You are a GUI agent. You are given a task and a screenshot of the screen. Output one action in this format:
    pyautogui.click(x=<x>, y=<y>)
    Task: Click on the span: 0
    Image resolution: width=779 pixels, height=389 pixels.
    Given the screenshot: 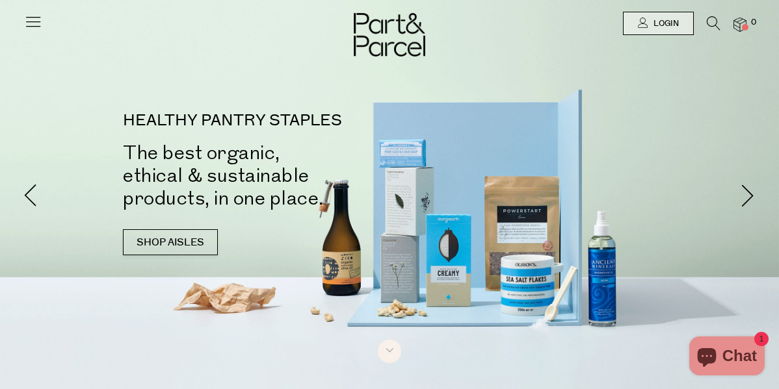 What is the action you would take?
    pyautogui.click(x=753, y=23)
    